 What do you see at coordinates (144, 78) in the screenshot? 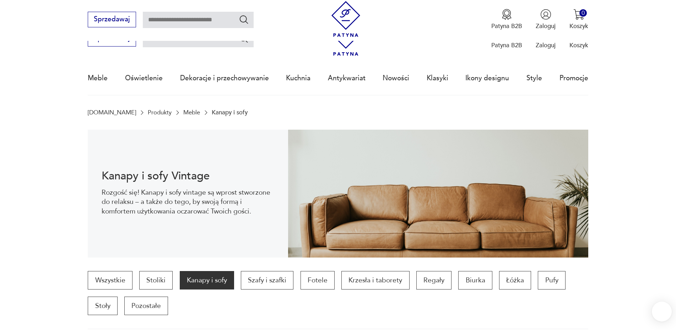
I see `a: Oświetlenie` at bounding box center [144, 78].